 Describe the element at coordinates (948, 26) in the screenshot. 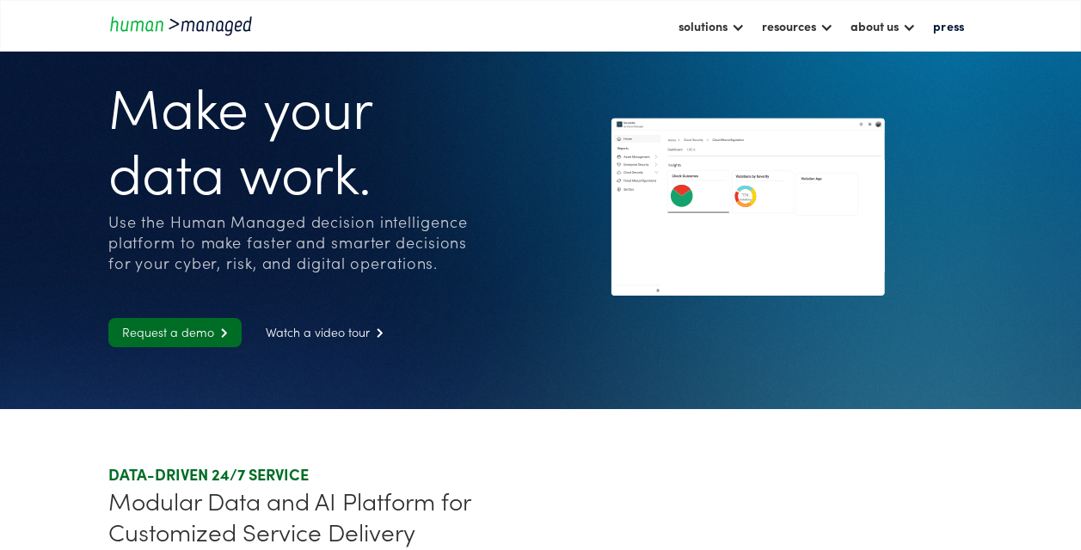

I see `a: press` at that location.